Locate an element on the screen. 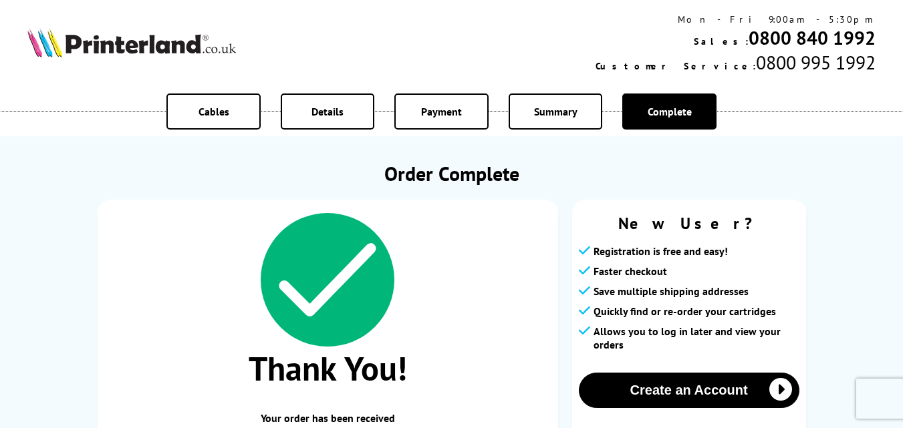  span: Registration is free and easy! is located at coordinates (660, 251).